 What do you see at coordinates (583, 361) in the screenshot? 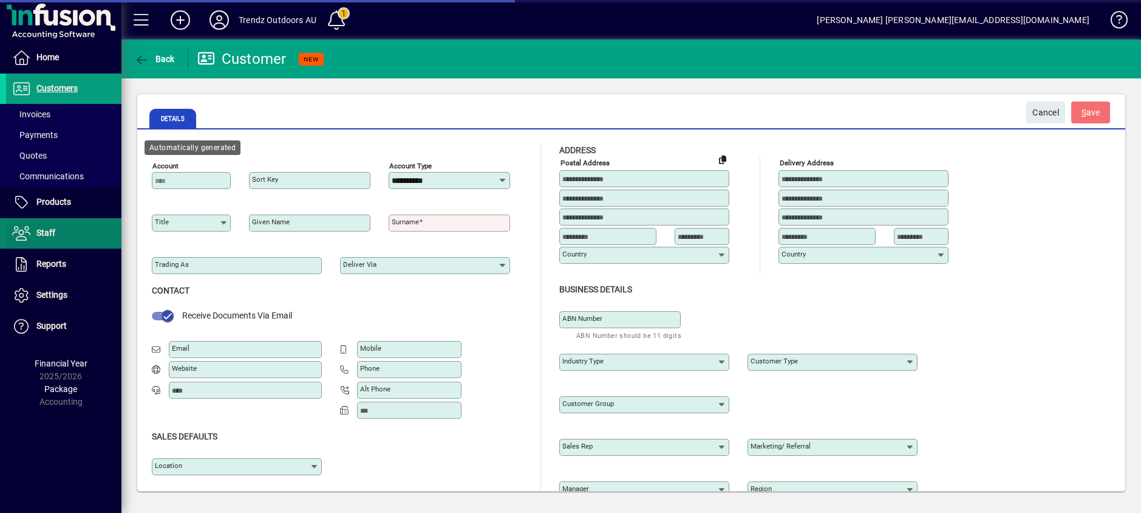
I see `mat-label: Industry type` at bounding box center [583, 361].